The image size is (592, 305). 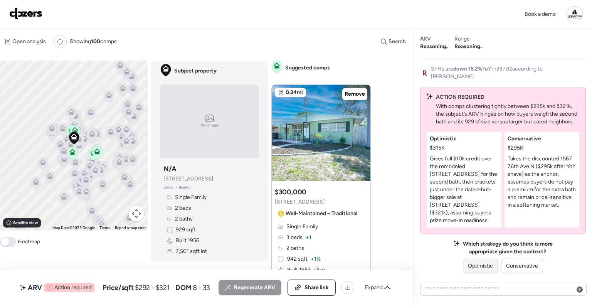 What do you see at coordinates (210, 125) in the screenshot?
I see `span: No image` at bounding box center [210, 125].